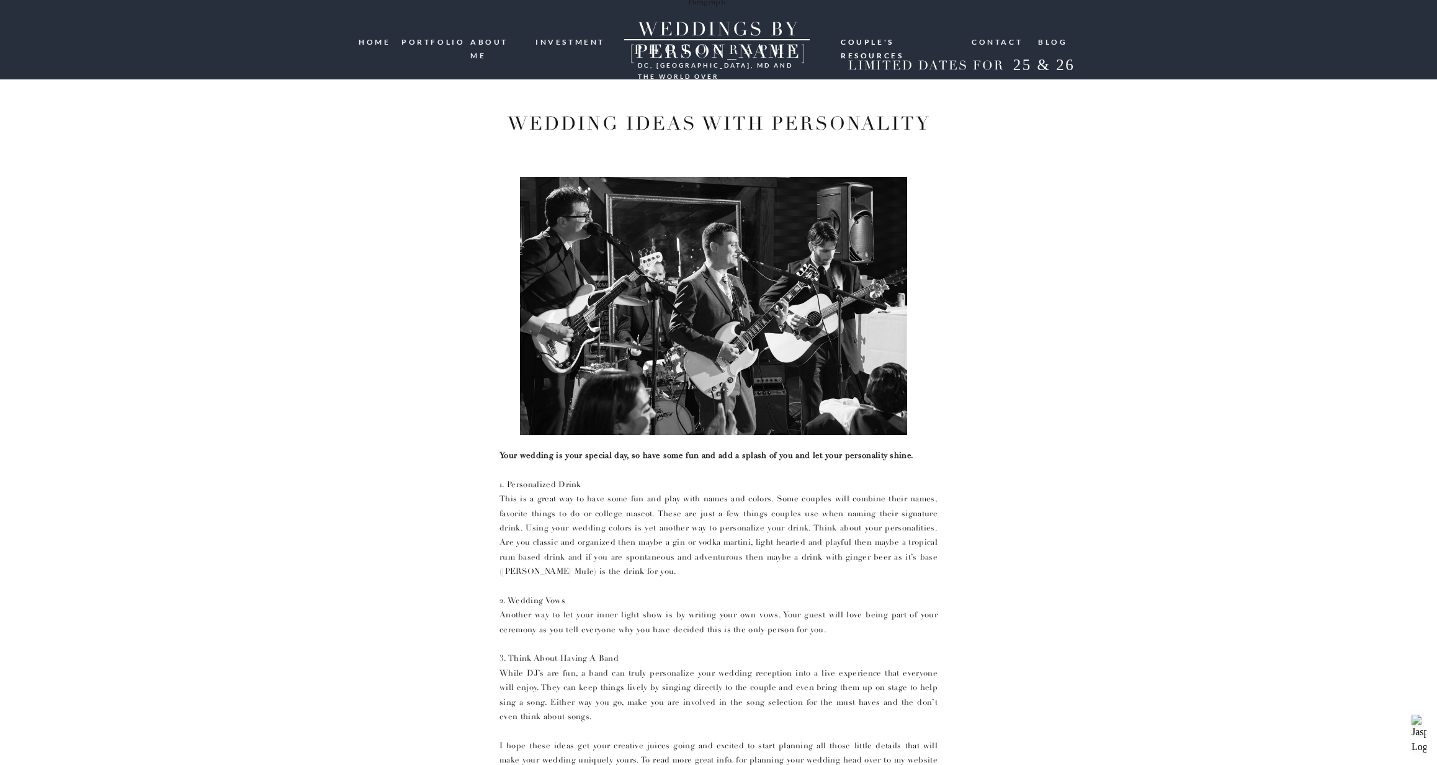 This screenshot has width=1437, height=765. What do you see at coordinates (375, 42) in the screenshot?
I see `a: HOME` at bounding box center [375, 42].